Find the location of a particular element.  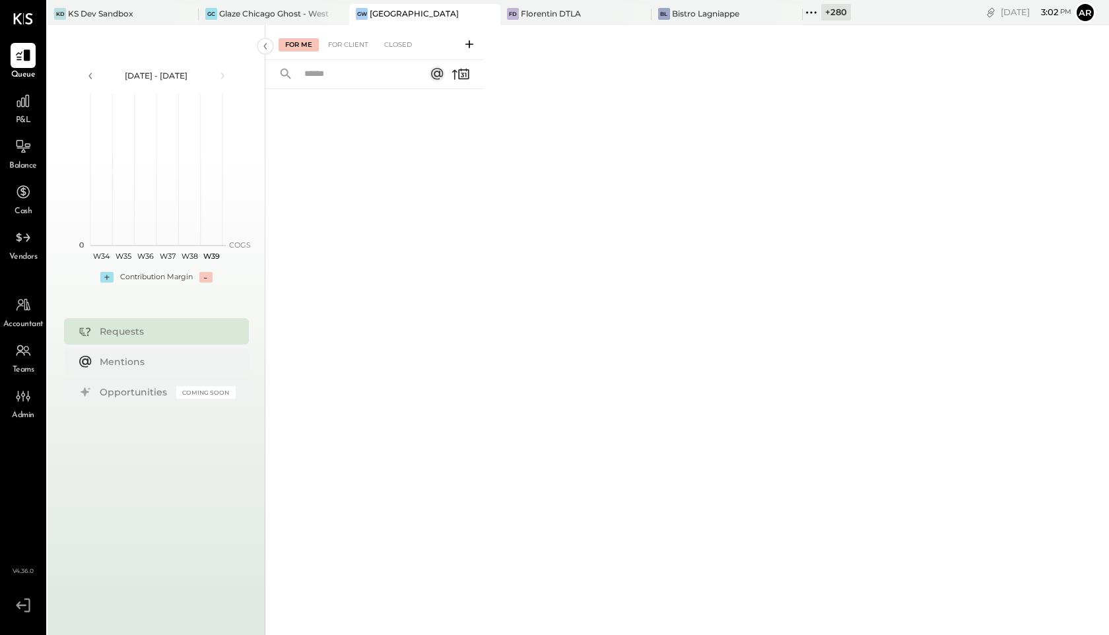

span: Cash is located at coordinates (23, 212).